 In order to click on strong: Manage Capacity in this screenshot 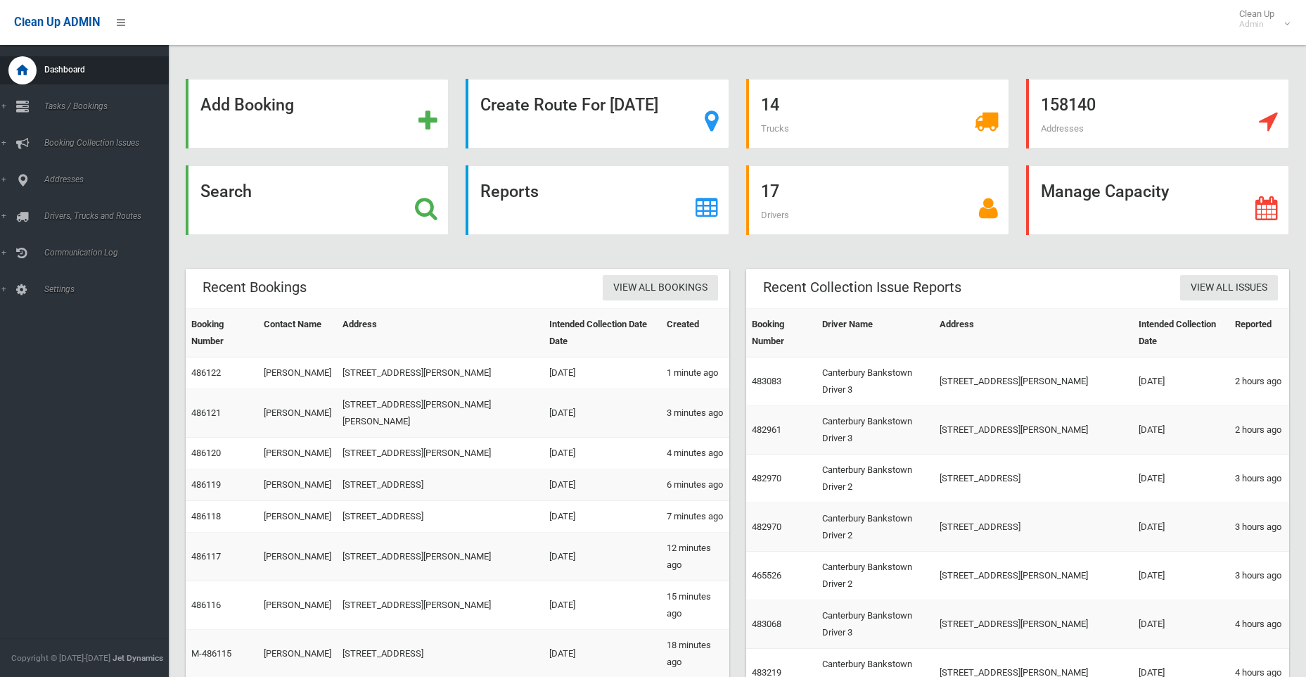, I will do `click(1105, 191)`.